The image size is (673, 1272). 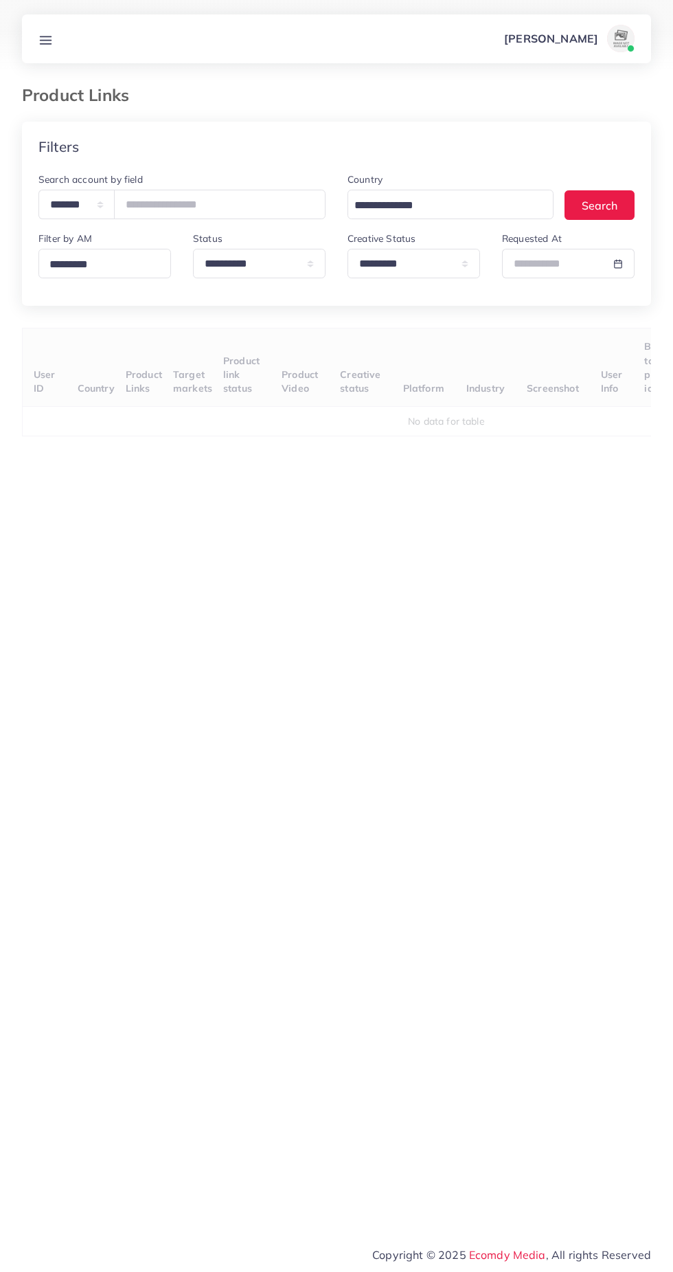 What do you see at coordinates (65, 238) in the screenshot?
I see `label: Filter by AM` at bounding box center [65, 238].